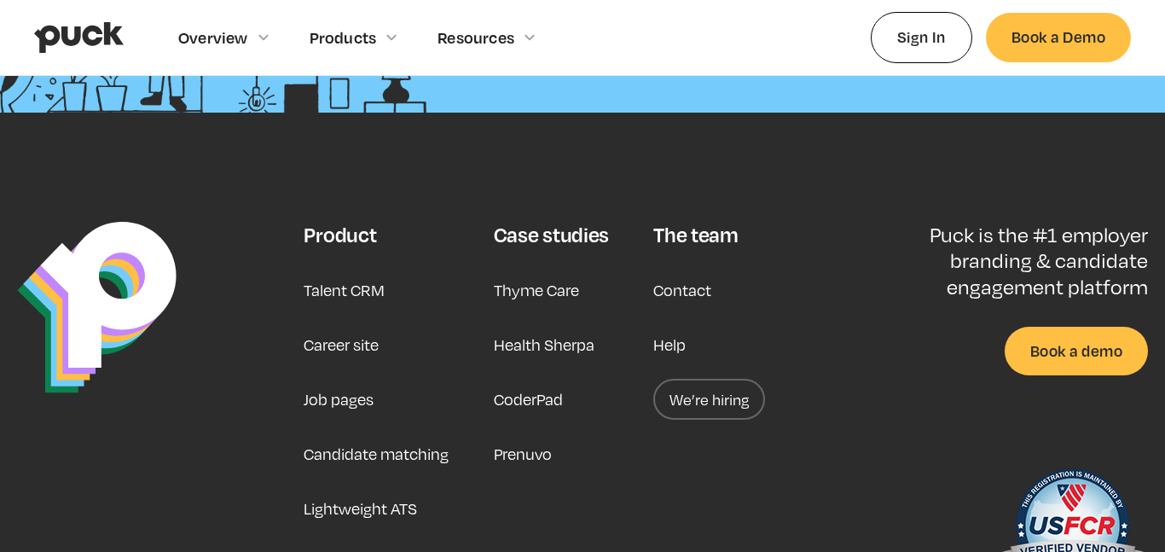 Image resolution: width=1165 pixels, height=552 pixels. What do you see at coordinates (682, 290) in the screenshot?
I see `a: Contact` at bounding box center [682, 290].